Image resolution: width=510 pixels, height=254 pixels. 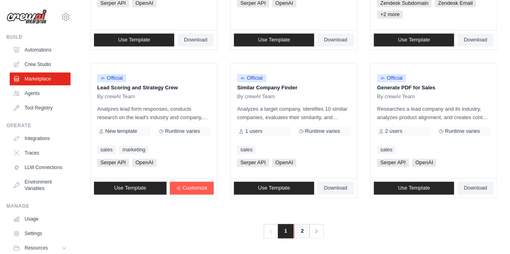 What do you see at coordinates (40, 64) in the screenshot?
I see `a: Crew Studio` at bounding box center [40, 64].